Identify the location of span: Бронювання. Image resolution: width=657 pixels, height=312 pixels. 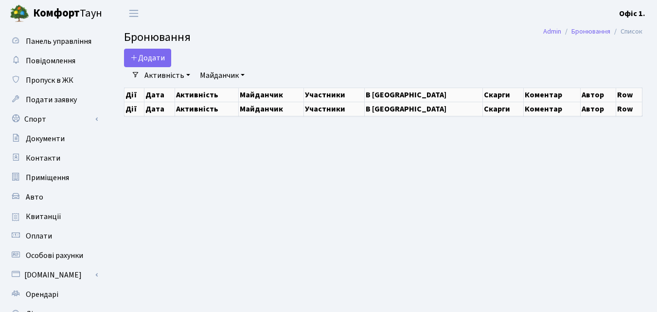
(157, 37).